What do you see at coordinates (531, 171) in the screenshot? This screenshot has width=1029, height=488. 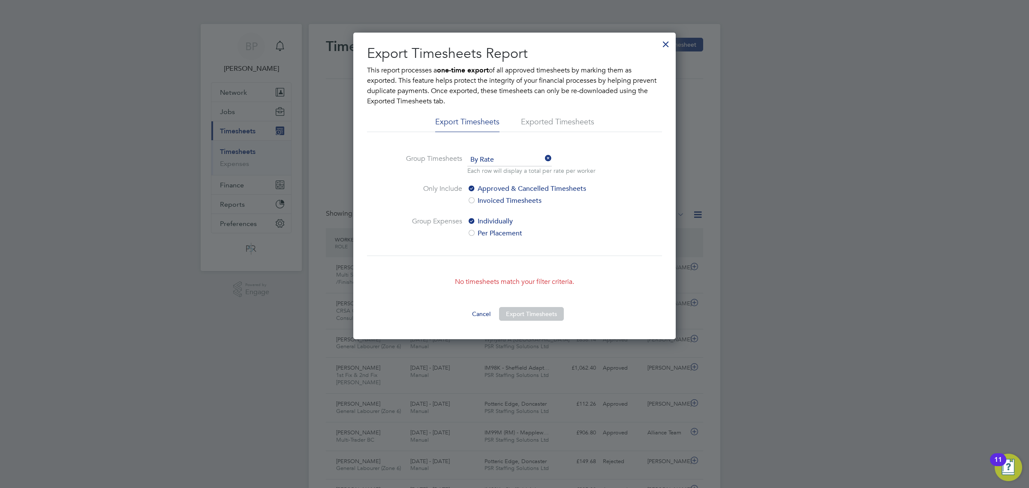 I see `p: Each row will display a total per rate per worker` at bounding box center [531, 171].